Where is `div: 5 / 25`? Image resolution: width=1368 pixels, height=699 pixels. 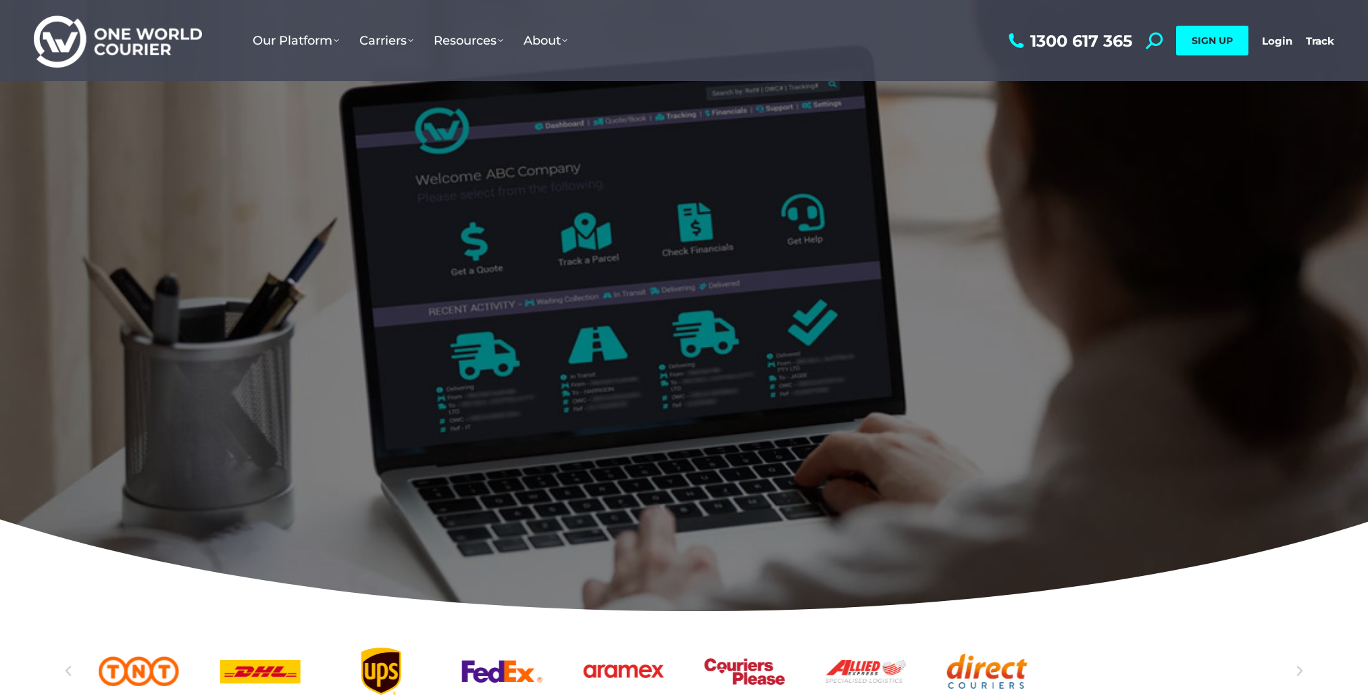 div: 5 / 25 is located at coordinates (502, 671).